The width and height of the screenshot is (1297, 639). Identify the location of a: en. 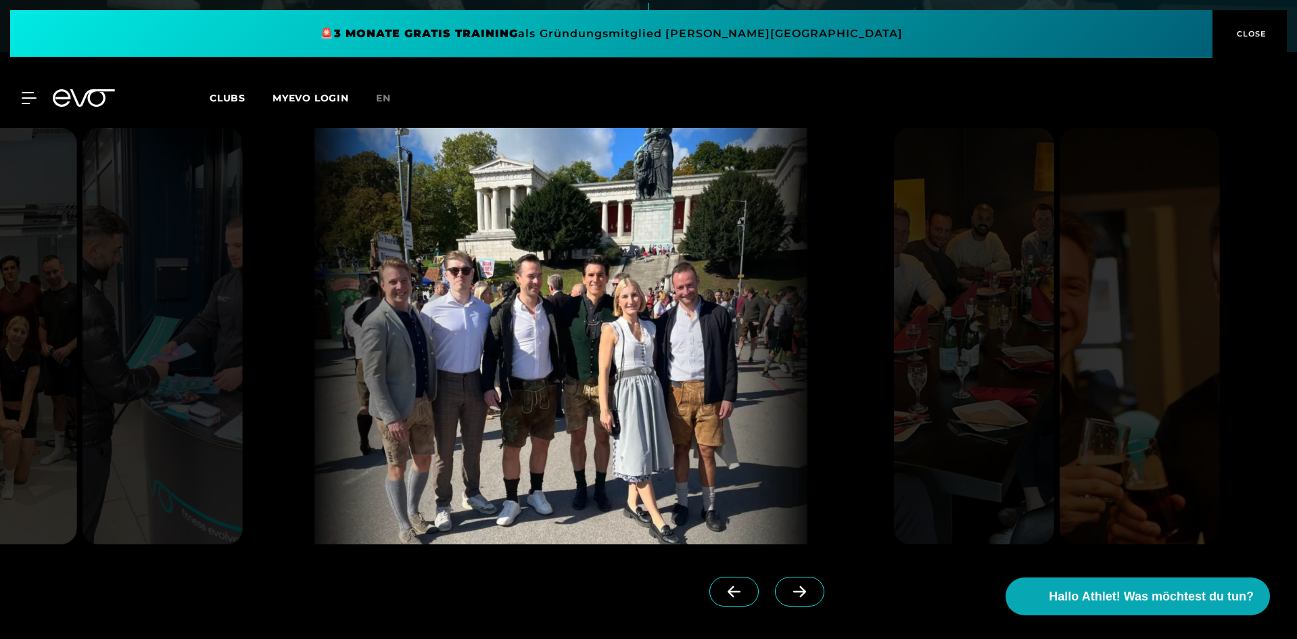
(392, 98).